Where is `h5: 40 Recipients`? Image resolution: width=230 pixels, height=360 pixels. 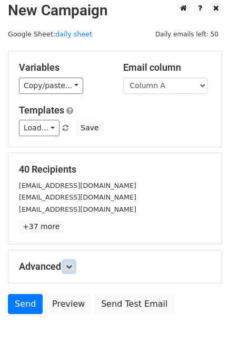
h5: 40 Recipients is located at coordinates (115, 169).